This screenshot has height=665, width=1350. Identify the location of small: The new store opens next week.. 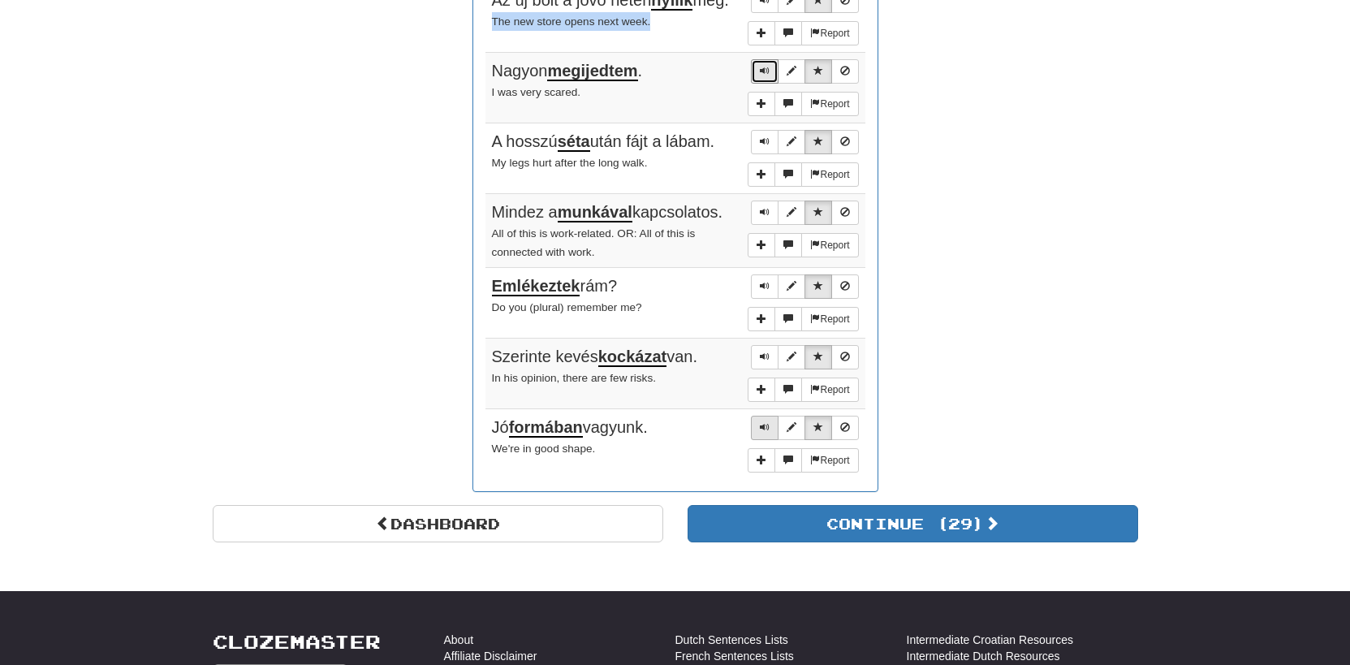
(571, 21).